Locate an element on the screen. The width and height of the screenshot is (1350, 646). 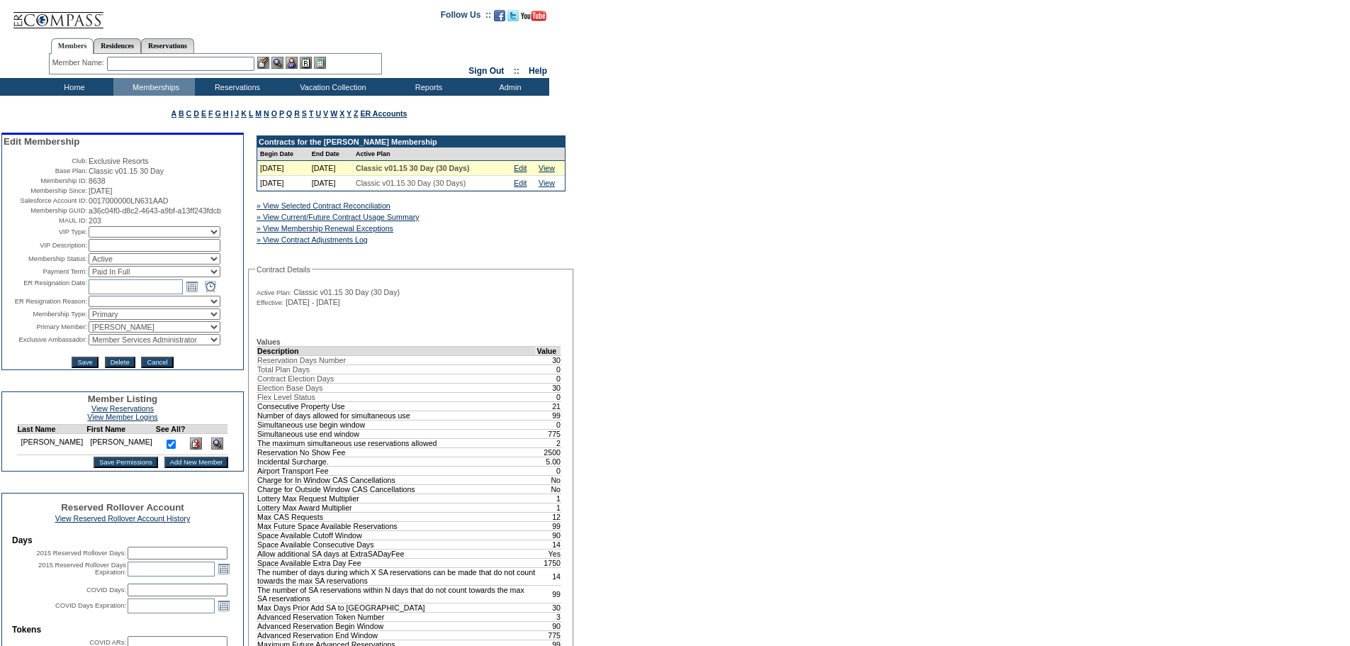
a: Reservations is located at coordinates (167, 45).